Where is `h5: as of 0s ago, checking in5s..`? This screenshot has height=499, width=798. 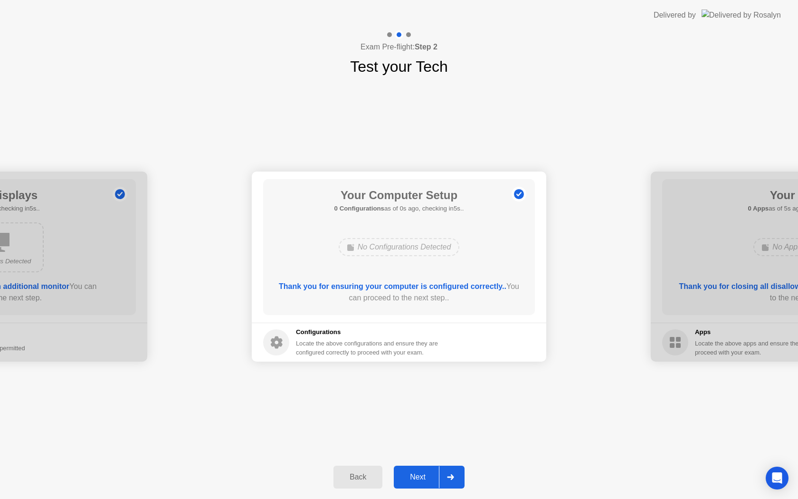 h5: as of 0s ago, checking in5s.. is located at coordinates (399, 209).